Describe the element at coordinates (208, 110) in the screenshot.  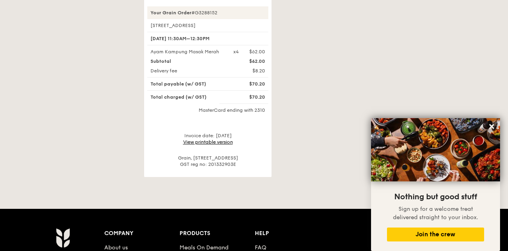
I see `div: MasterCard ending with 2310` at that location.